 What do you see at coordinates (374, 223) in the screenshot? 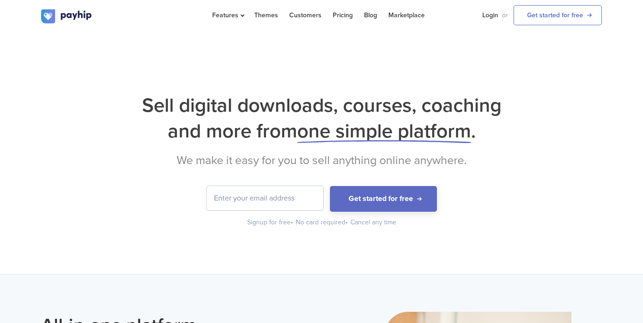
I see `div: Cancel any time` at bounding box center [374, 223].